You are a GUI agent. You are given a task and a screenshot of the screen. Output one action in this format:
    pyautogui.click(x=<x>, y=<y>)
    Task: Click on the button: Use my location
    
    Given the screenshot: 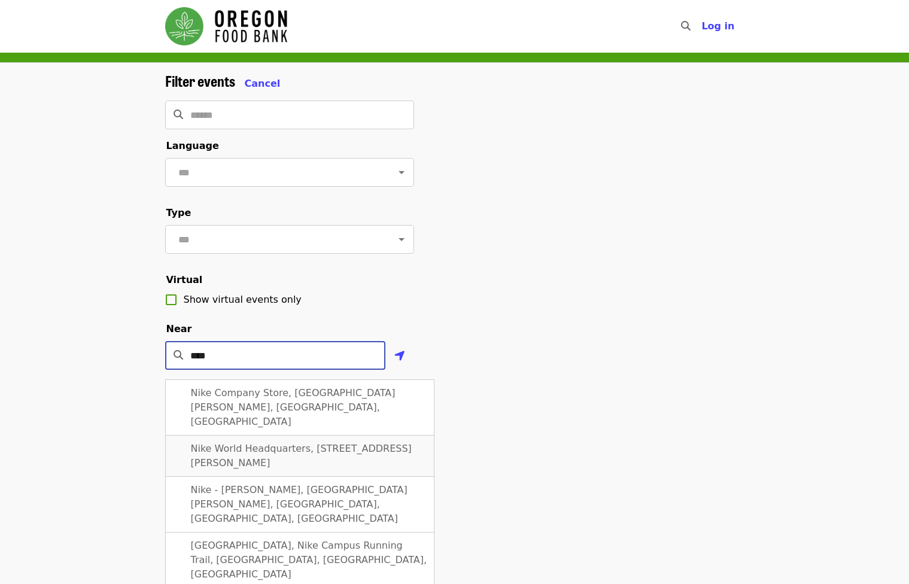 What is the action you would take?
    pyautogui.click(x=400, y=357)
    